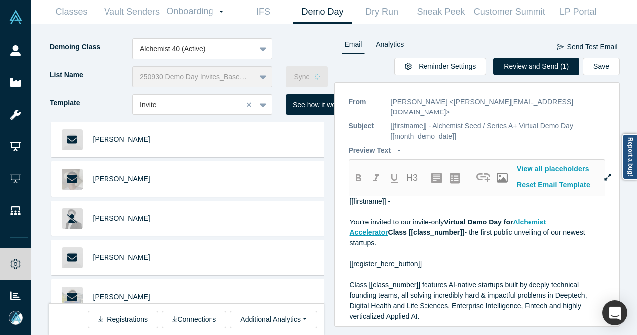  What do you see at coordinates (16, 17) in the screenshot?
I see `img: Alchemist Vault Logo` at bounding box center [16, 17].